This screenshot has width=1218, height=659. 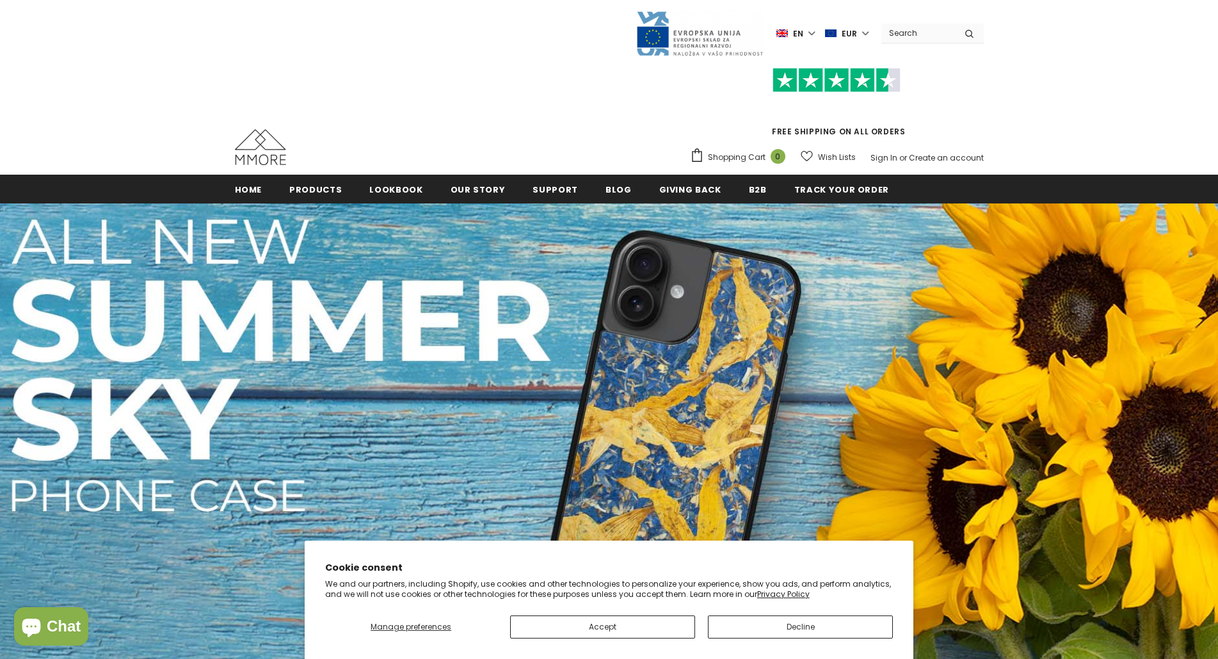 I want to click on button: Accept, so click(x=602, y=627).